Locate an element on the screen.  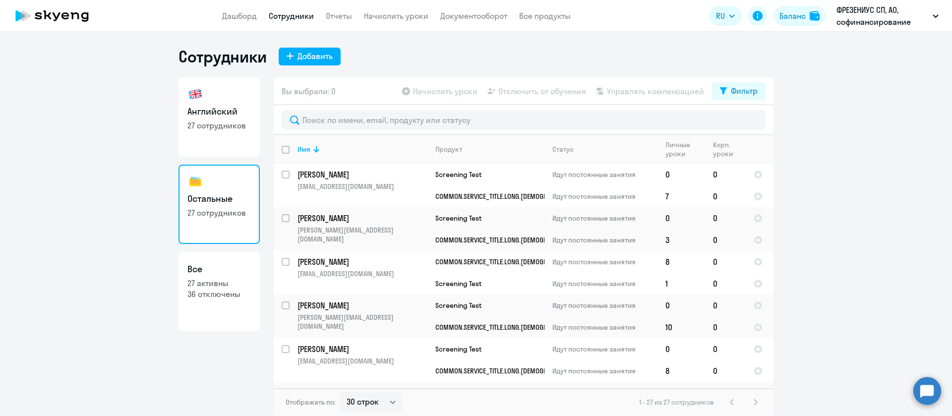
a: Все27 активны36 отключены is located at coordinates (219, 291).